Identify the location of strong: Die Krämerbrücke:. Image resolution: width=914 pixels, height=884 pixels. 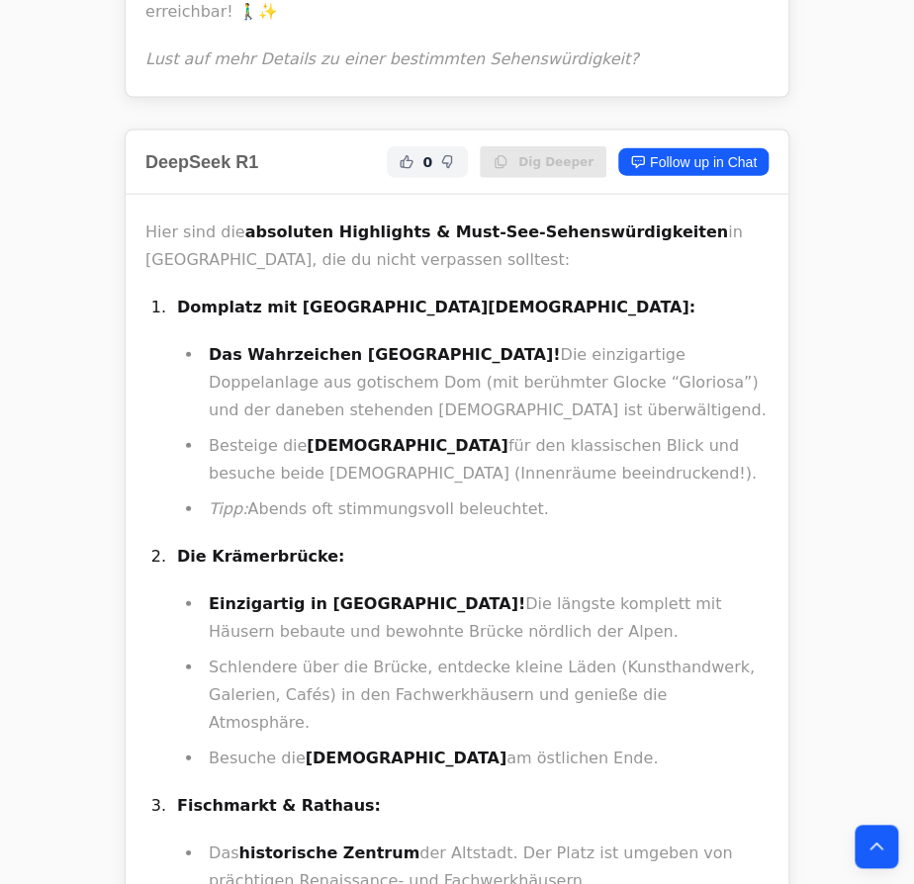
(260, 556).